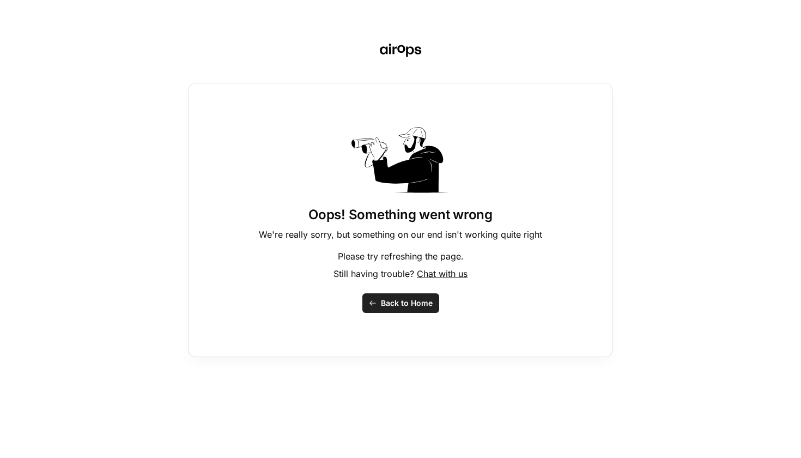 This screenshot has height=458, width=801. I want to click on span: Chat with us, so click(442, 274).